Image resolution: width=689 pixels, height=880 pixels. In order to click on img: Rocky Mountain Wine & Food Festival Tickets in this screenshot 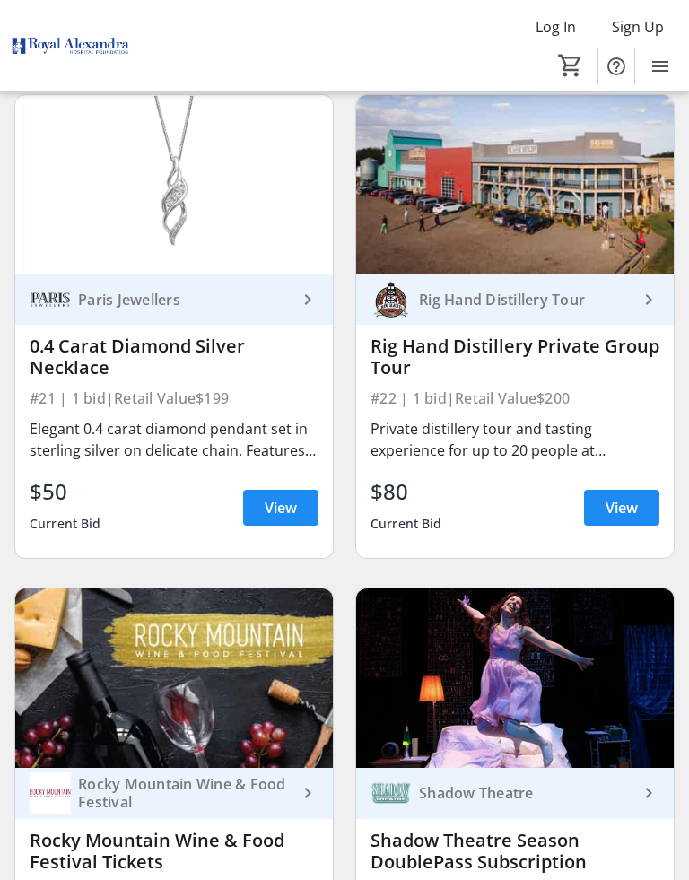, I will do `click(174, 678)`.